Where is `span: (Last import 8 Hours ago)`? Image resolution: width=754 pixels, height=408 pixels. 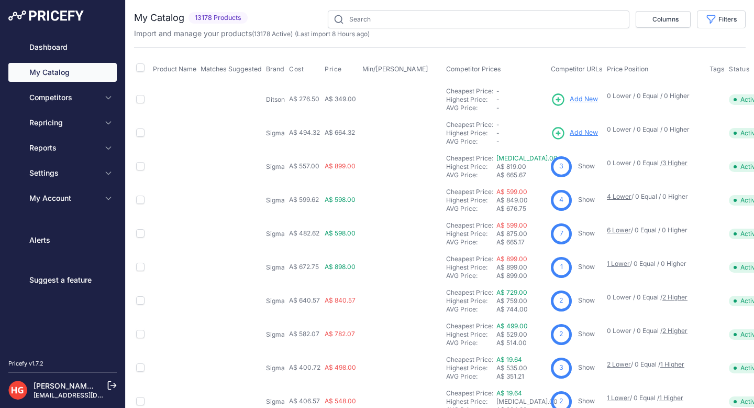
span: (Last import 8 Hours ago) is located at coordinates (332, 34).